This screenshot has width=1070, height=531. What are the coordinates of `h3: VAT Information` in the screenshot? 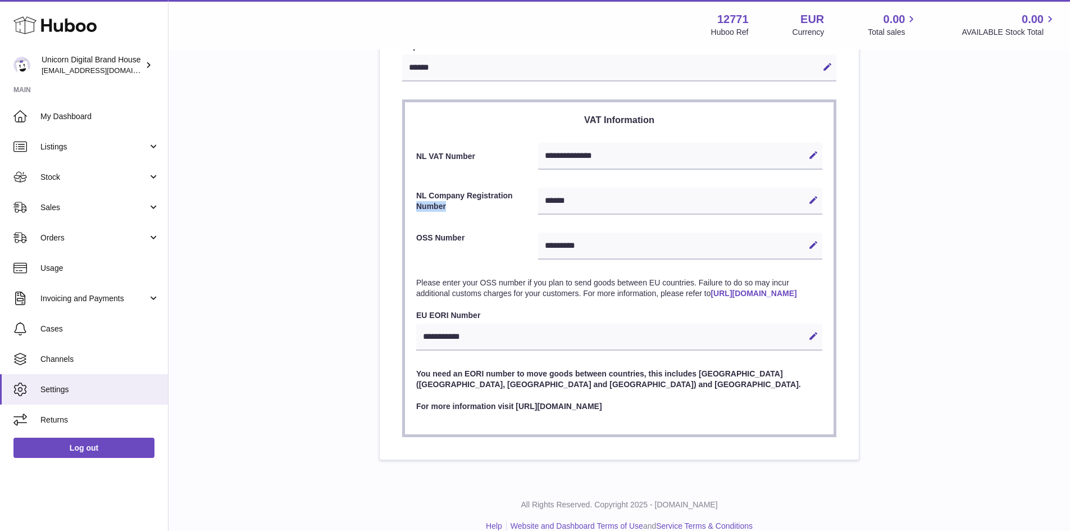 It's located at (619, 120).